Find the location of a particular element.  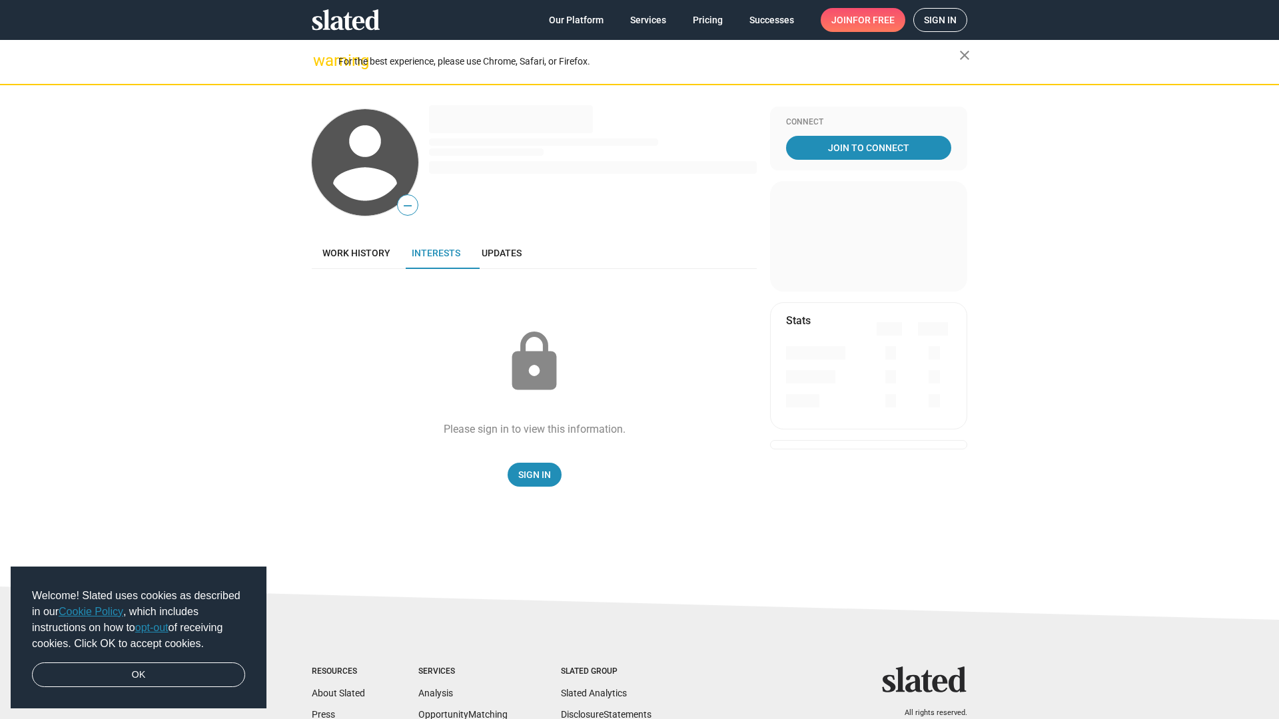

a: opt-out is located at coordinates (152, 627).